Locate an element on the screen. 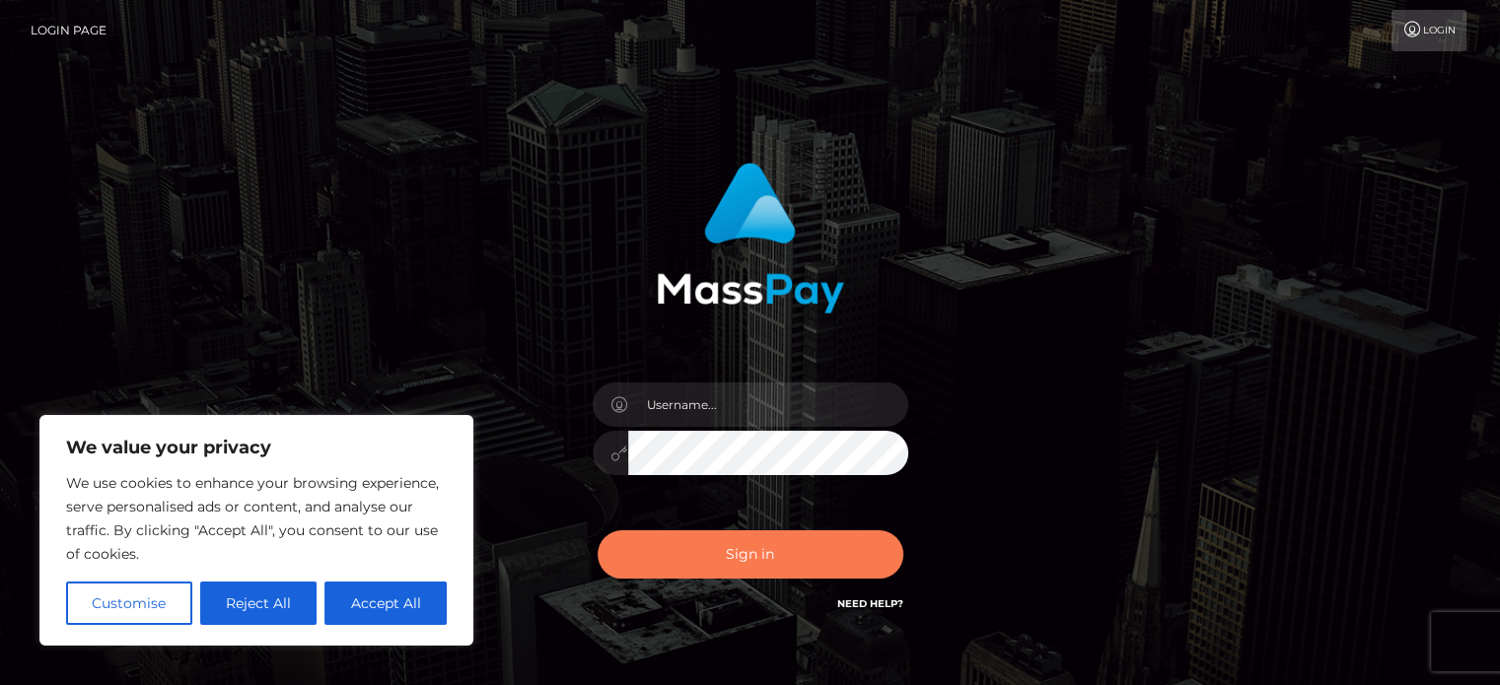 This screenshot has height=685, width=1500. a: Login is located at coordinates (1429, 31).